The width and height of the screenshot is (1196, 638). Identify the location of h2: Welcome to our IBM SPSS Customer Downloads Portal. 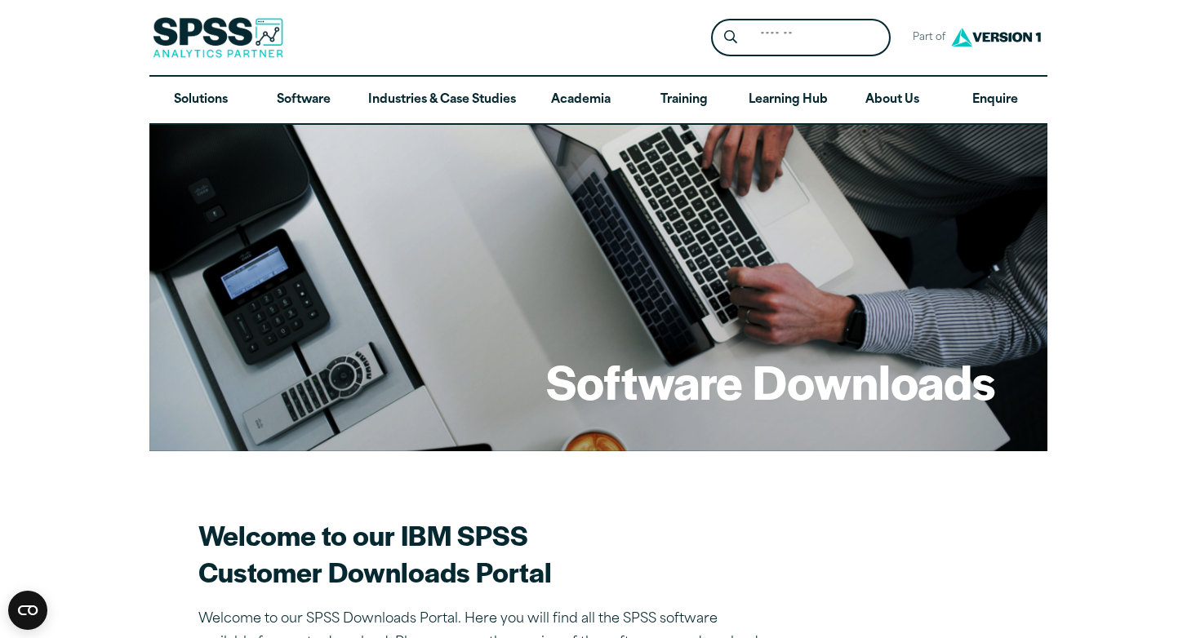
(484, 553).